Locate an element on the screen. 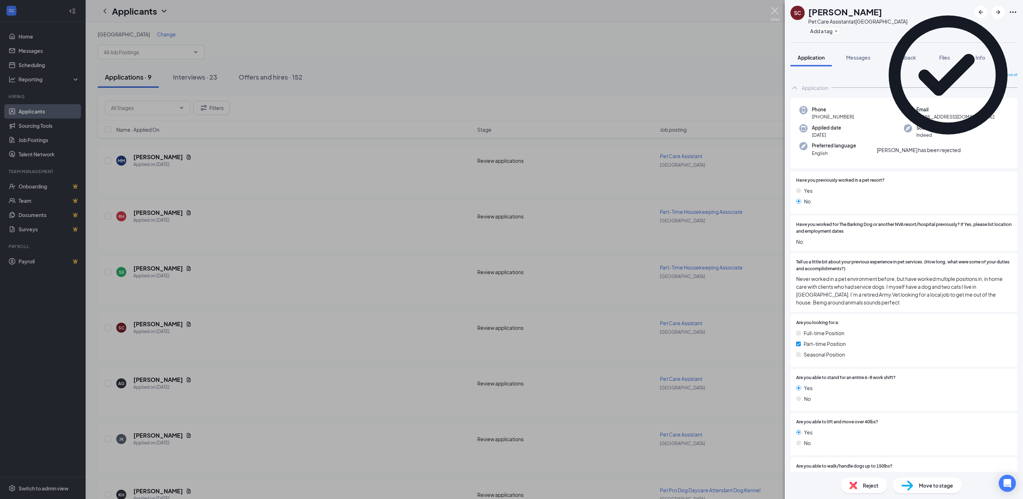 The image size is (1023, 499). button: PlusAdd a tag is located at coordinates (824, 31).